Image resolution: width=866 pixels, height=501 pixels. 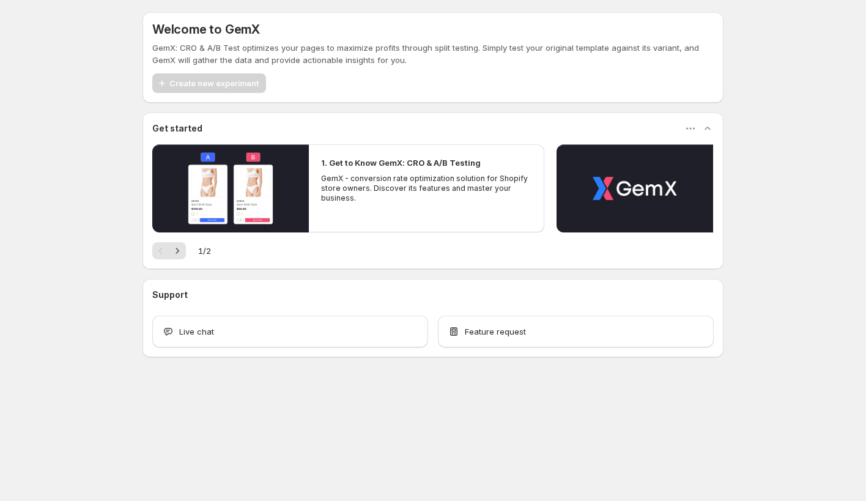 I want to click on h5: Welcome to GemX, so click(x=206, y=29).